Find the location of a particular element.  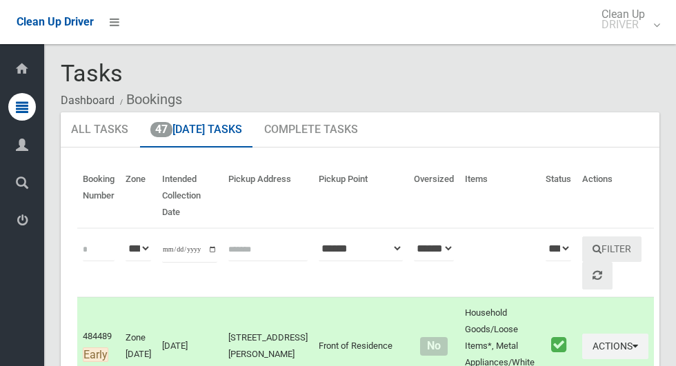

th: Actions is located at coordinates (616, 196).